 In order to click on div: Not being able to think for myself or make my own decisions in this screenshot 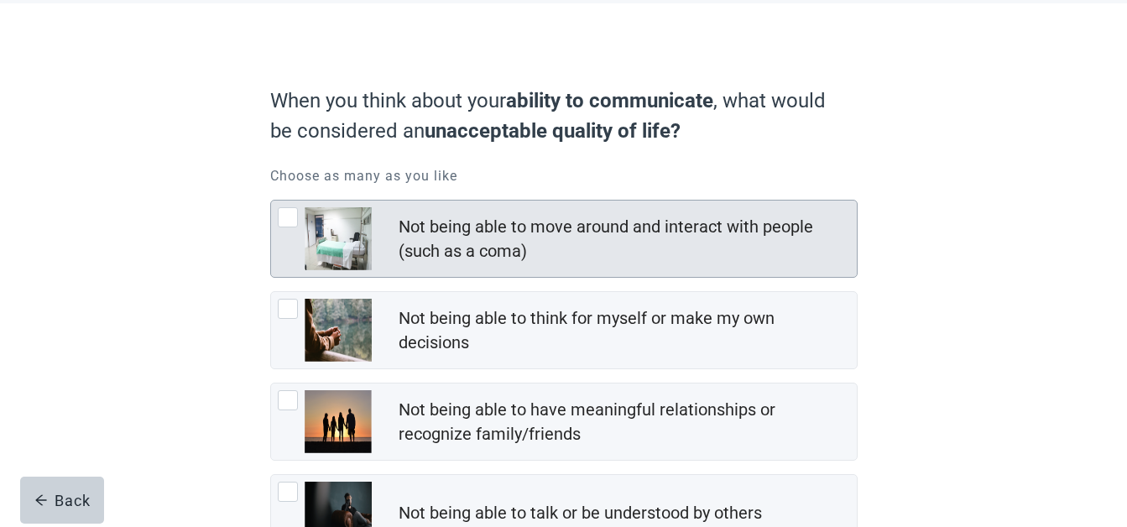, I will do `click(623, 331)`.